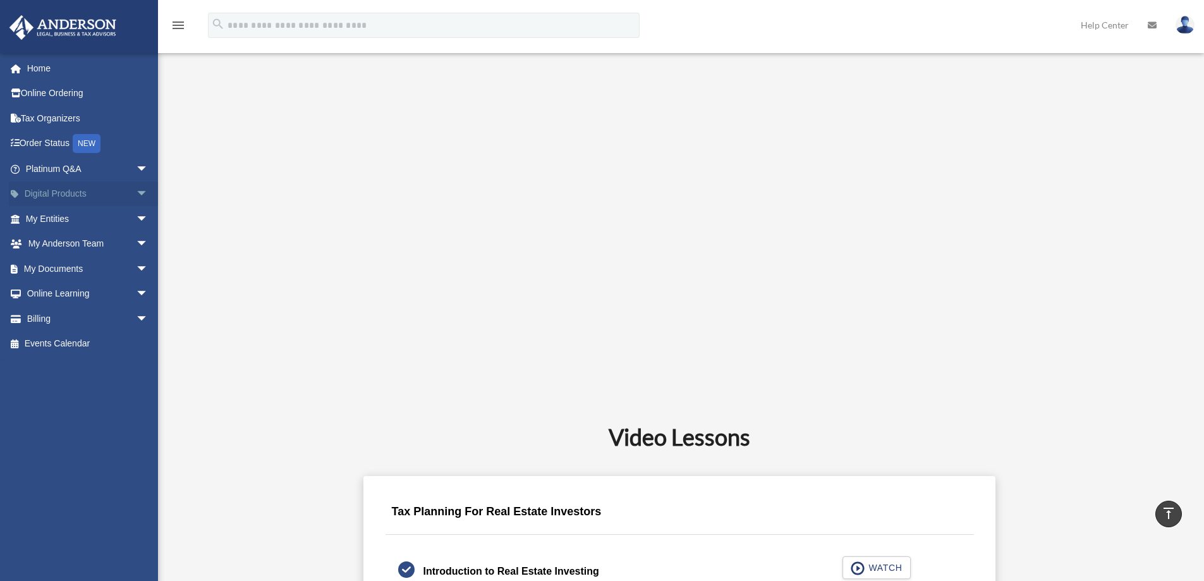 The width and height of the screenshot is (1204, 581). What do you see at coordinates (88, 269) in the screenshot?
I see `a: My Documentsarrow_drop_down` at bounding box center [88, 269].